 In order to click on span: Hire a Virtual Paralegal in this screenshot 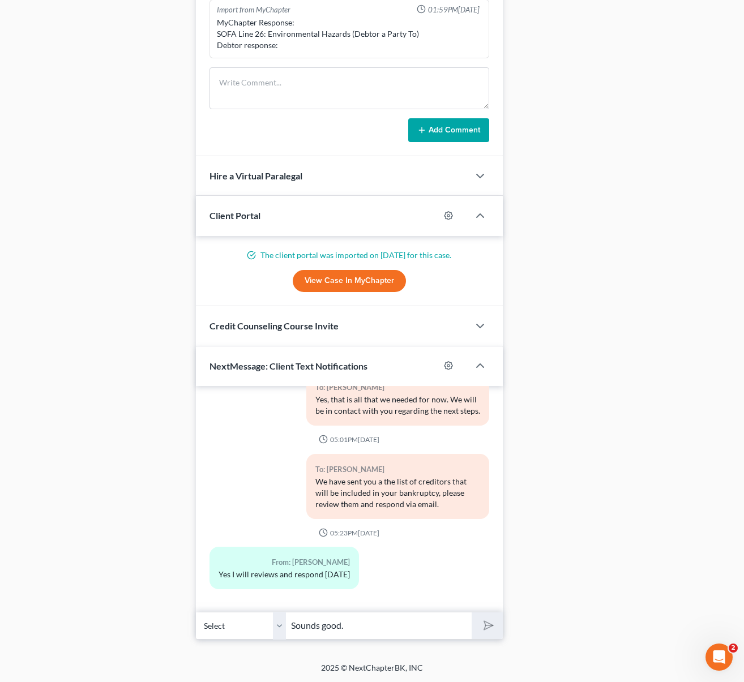, I will do `click(256, 176)`.